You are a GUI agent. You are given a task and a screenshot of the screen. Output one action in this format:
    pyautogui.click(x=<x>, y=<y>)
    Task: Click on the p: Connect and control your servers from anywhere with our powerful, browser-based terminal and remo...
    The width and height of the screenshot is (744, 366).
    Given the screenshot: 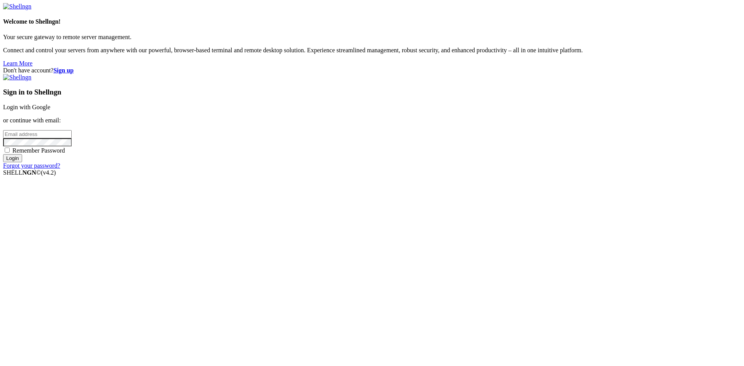 What is the action you would take?
    pyautogui.click(x=372, y=50)
    